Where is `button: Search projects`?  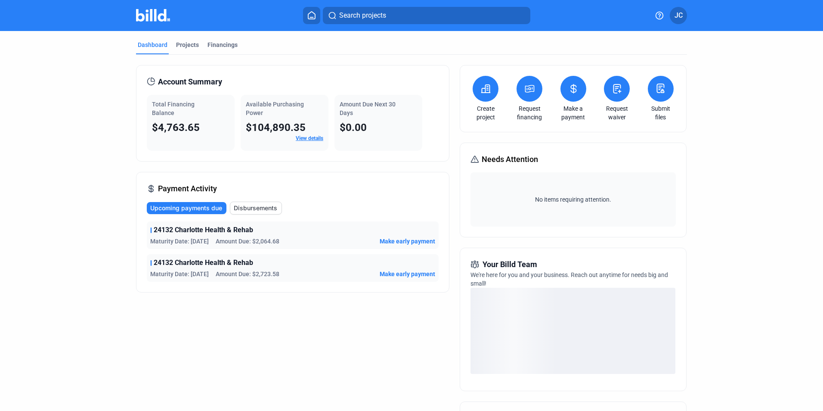 button: Search projects is located at coordinates (426, 15).